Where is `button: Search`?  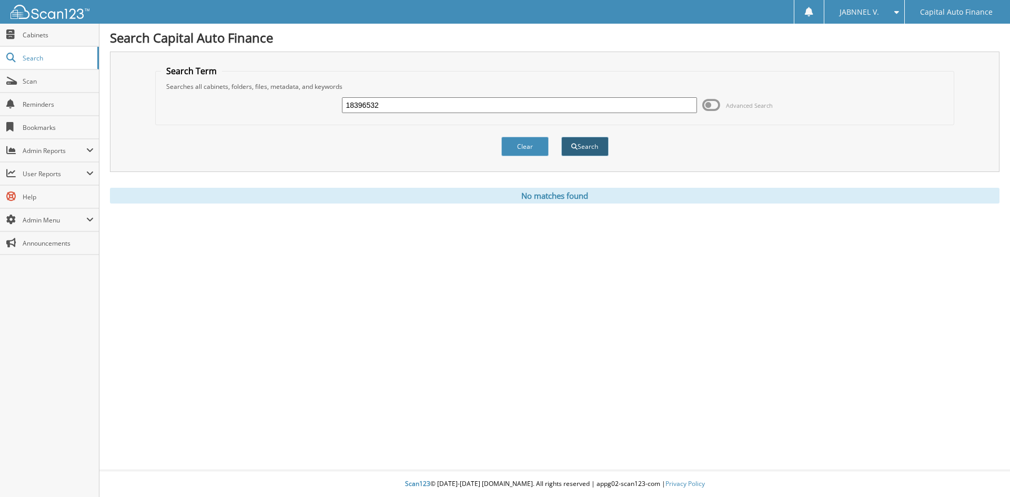 button: Search is located at coordinates (585, 146).